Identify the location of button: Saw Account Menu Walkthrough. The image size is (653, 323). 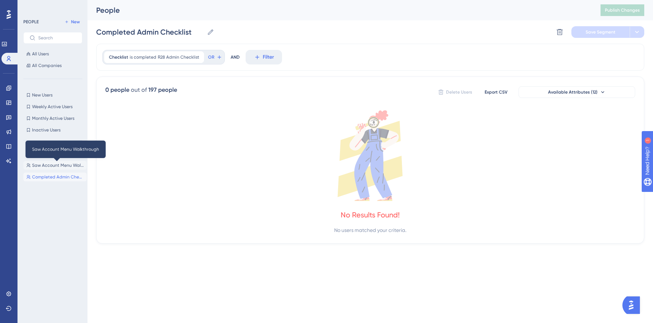
(55, 165).